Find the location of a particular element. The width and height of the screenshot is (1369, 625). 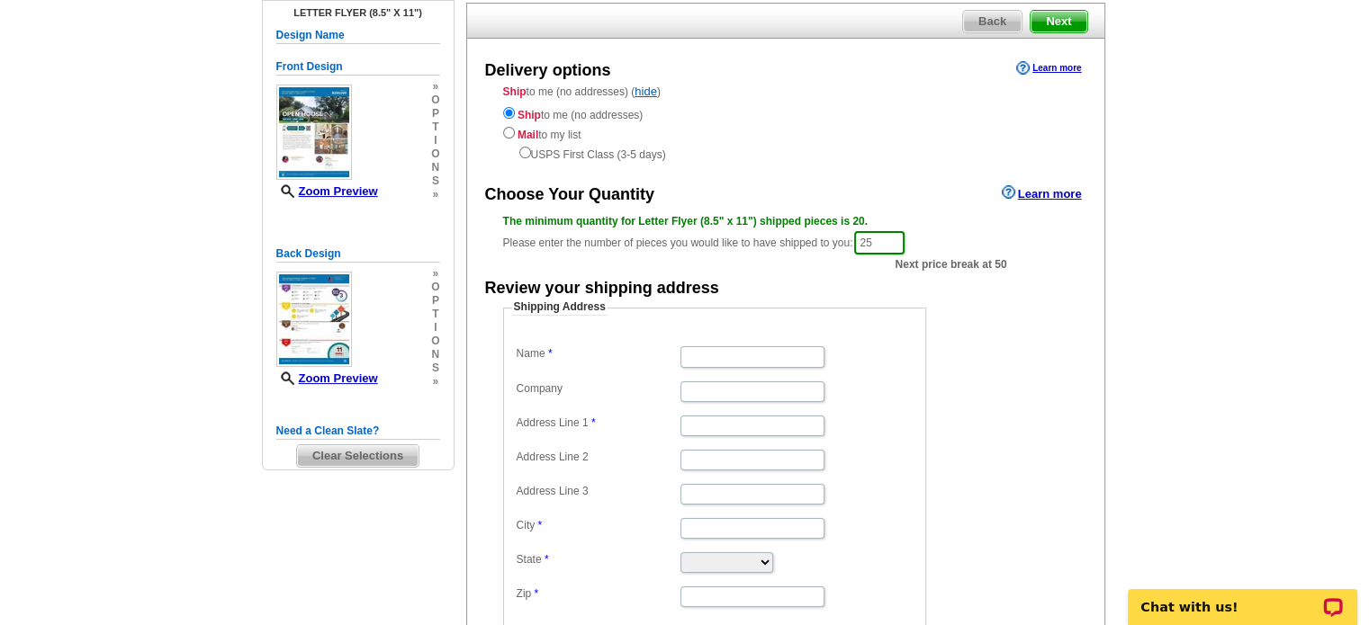

h5: Back Design is located at coordinates (358, 254).